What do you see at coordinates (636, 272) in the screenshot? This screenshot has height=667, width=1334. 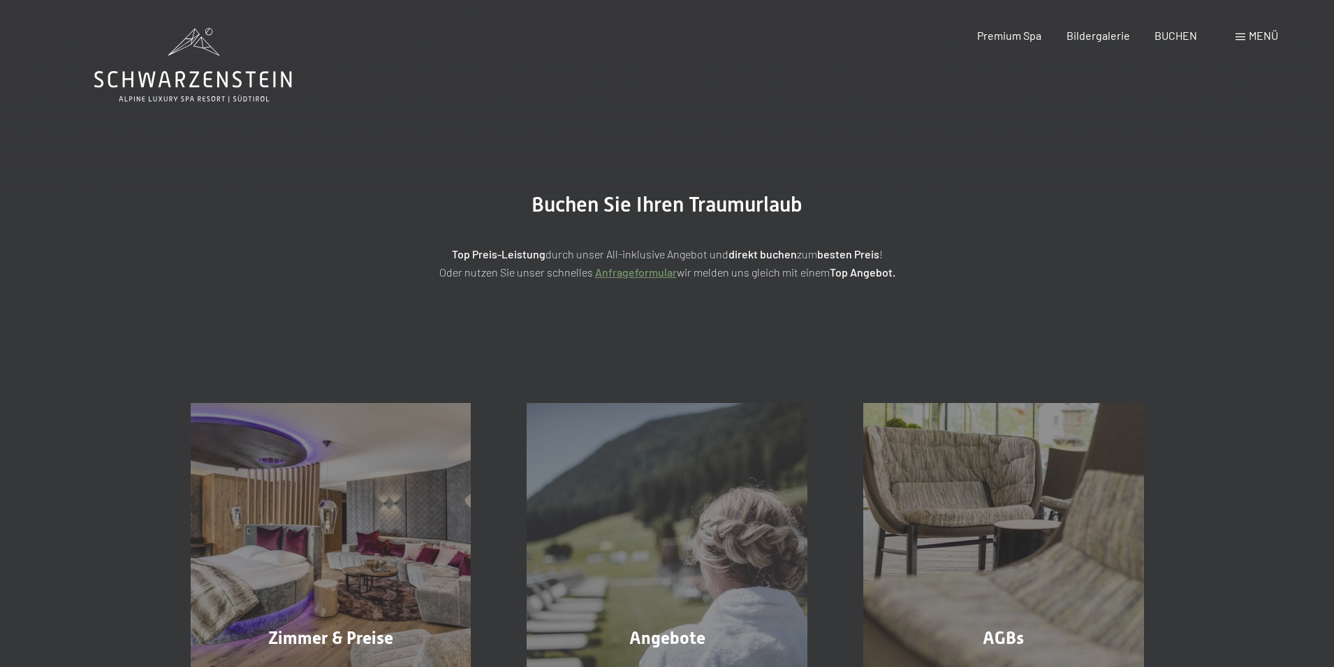 I see `a: Anfrageformular` at bounding box center [636, 272].